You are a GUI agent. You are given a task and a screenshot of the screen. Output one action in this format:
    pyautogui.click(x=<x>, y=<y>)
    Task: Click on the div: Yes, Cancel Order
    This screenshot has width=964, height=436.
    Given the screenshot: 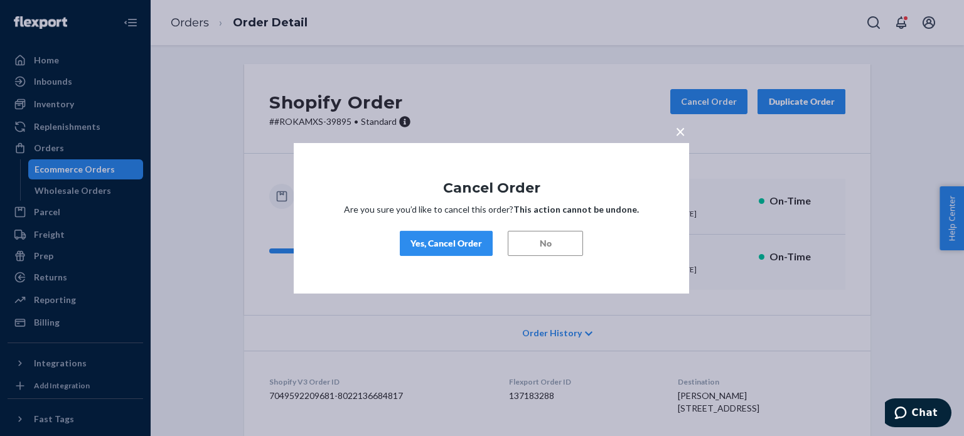 What is the action you would take?
    pyautogui.click(x=446, y=243)
    